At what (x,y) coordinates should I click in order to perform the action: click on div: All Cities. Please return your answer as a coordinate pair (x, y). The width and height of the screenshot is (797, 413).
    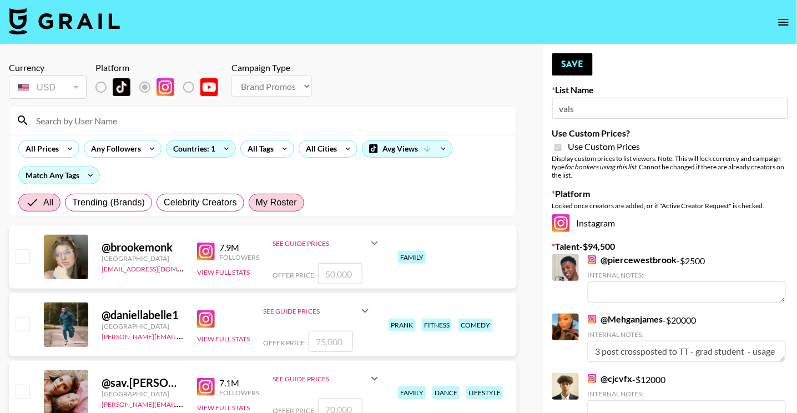
    Looking at the image, I should click on (319, 149).